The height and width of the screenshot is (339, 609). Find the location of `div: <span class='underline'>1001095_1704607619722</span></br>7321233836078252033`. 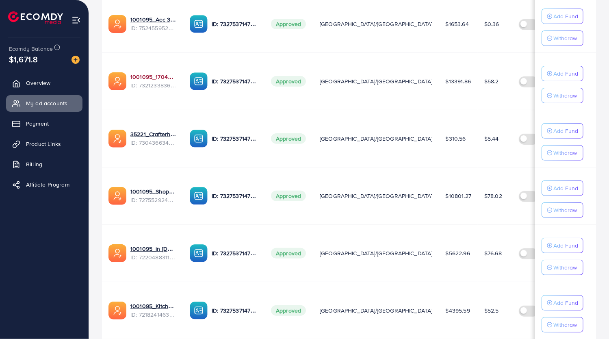

div: <span class='underline'>1001095_1704607619722</span></br>7321233836078252033 is located at coordinates (154, 81).